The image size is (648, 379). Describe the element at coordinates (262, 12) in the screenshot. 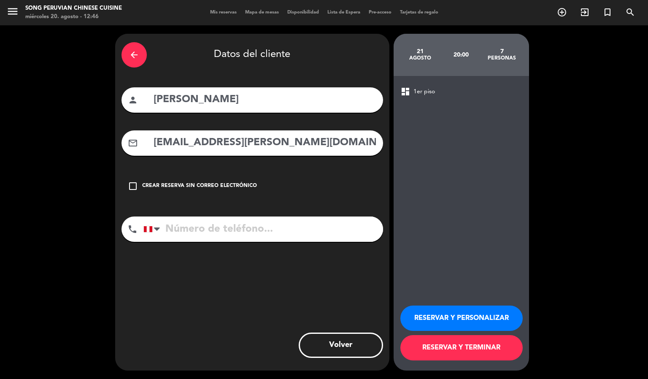

I see `span: Mapa de mesas` at that location.